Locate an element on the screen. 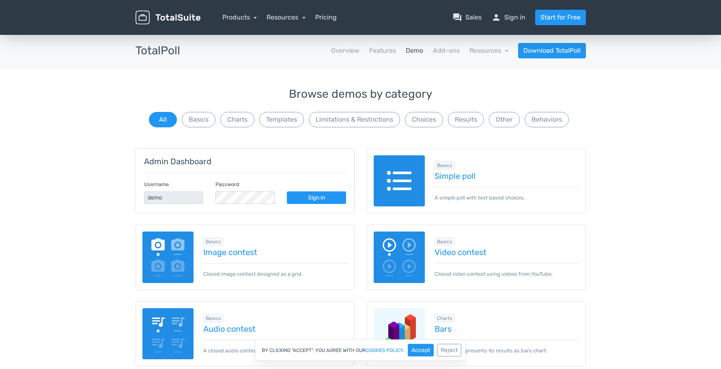 The image size is (721, 369). button: Basics is located at coordinates (198, 120).